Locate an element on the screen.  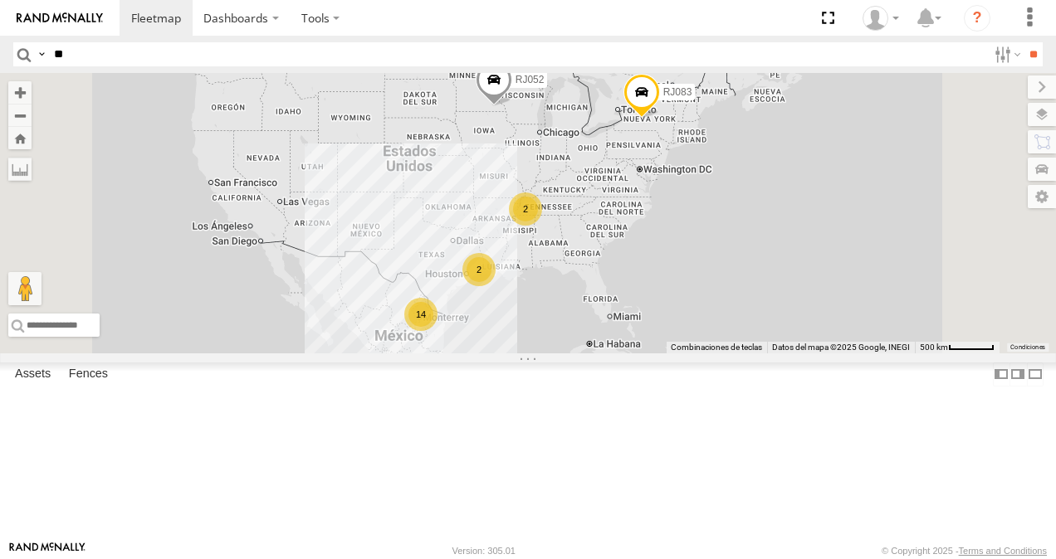
label: Search Query is located at coordinates (42, 54).